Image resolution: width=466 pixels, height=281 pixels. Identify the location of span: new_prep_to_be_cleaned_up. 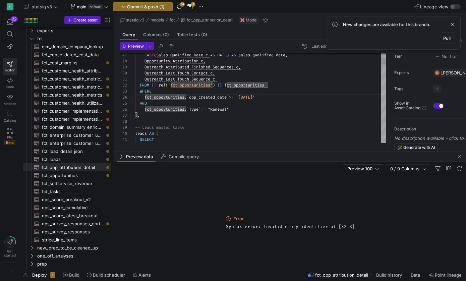
(74, 248).